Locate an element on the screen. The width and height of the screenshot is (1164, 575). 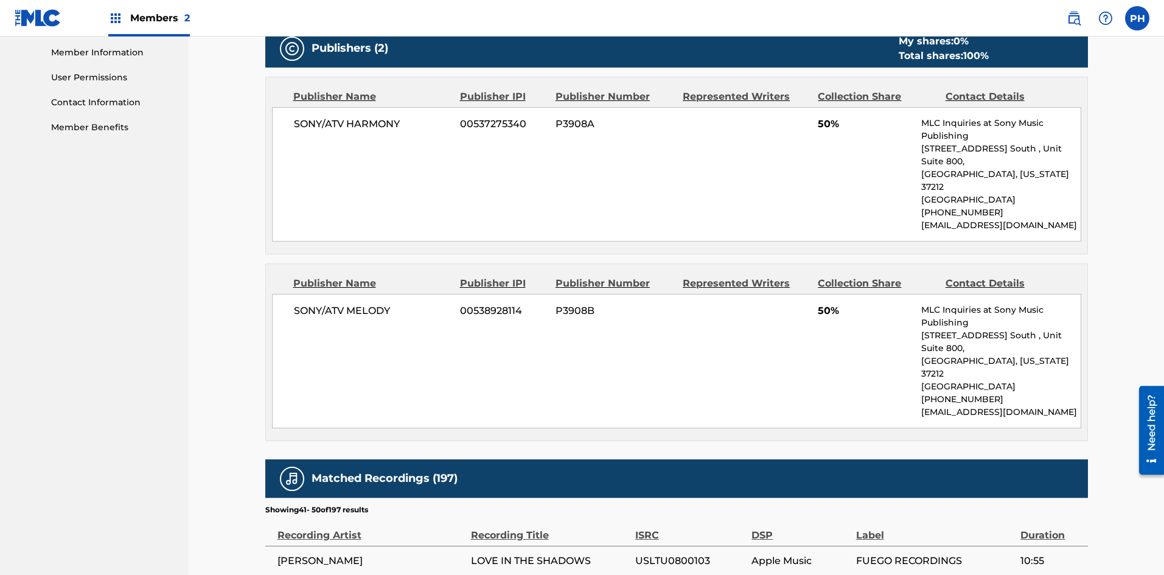
img: MLC Logo is located at coordinates (38, 18).